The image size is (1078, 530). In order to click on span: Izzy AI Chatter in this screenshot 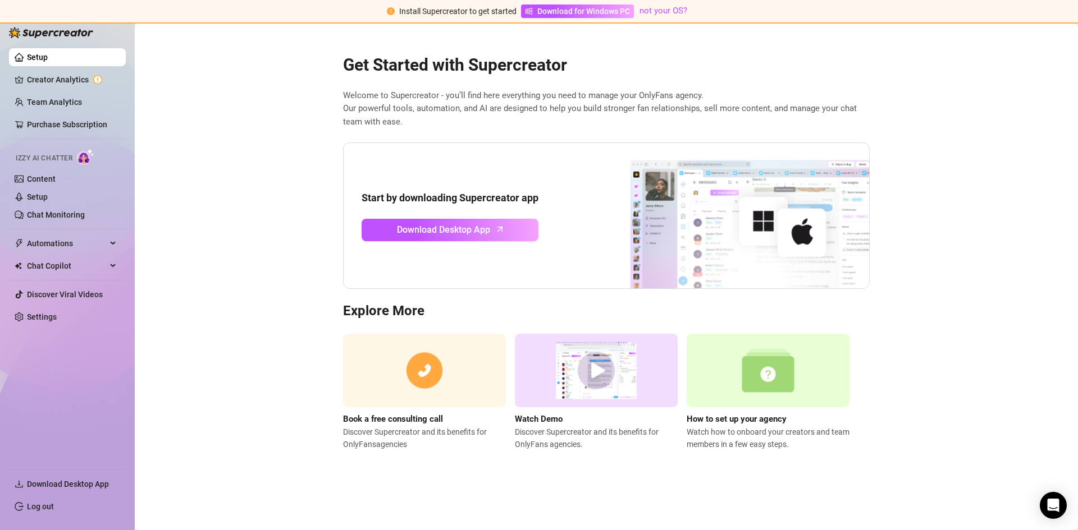, I will do `click(44, 158)`.